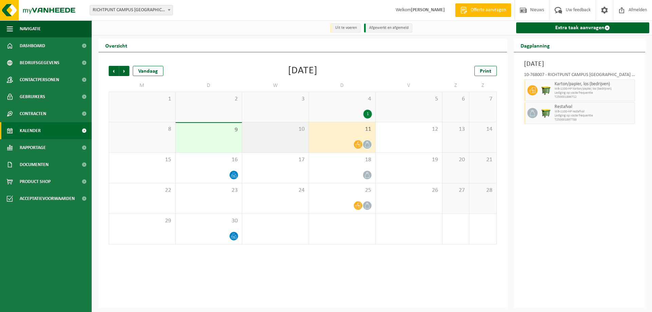  I want to click on span: 16, so click(209, 160).